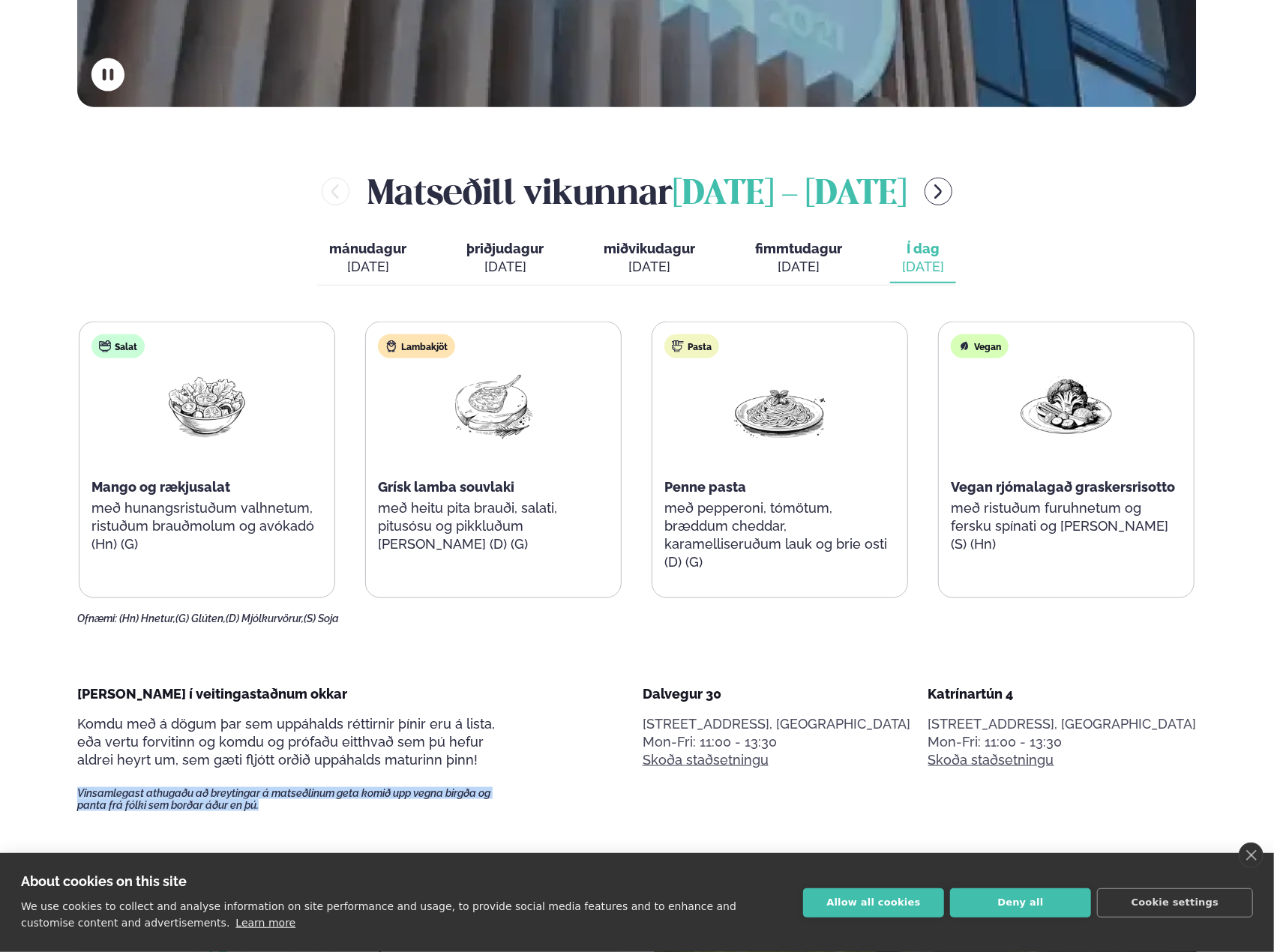  I want to click on span: Í dag, so click(923, 249).